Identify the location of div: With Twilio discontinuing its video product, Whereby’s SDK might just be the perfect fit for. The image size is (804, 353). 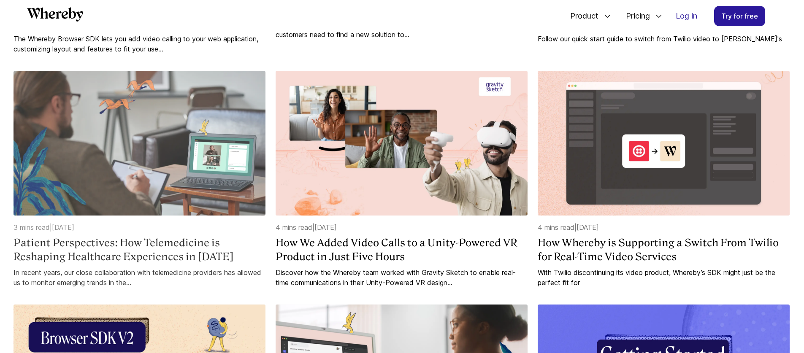
(664, 278).